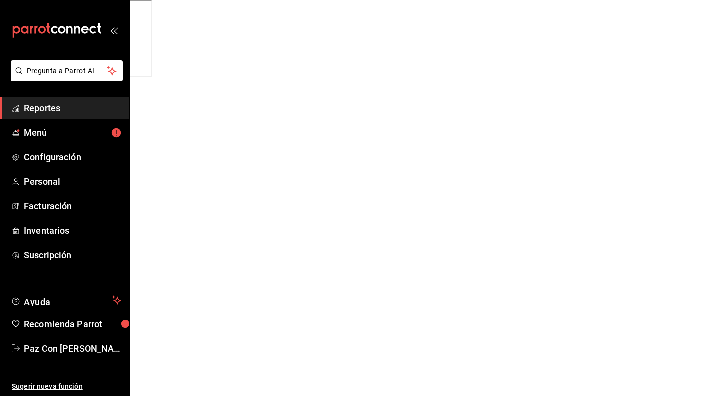 The height and width of the screenshot is (396, 720). Describe the element at coordinates (67, 71) in the screenshot. I see `span: Pregunta a Parrot AI` at that location.